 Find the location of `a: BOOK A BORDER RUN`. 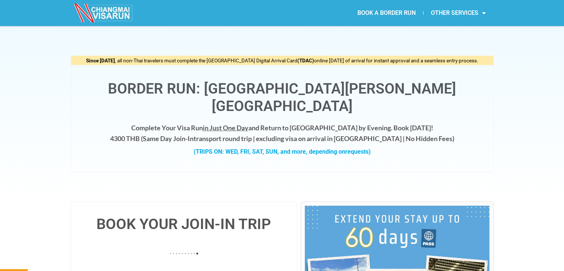

a: BOOK A BORDER RUN is located at coordinates (386, 13).